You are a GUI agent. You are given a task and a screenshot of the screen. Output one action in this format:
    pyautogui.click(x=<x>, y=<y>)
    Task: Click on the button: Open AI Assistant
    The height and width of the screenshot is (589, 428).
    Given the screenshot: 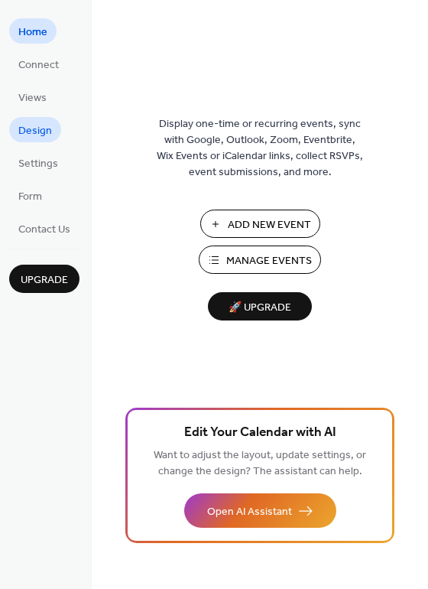 What is the action you would take?
    pyautogui.click(x=260, y=510)
    